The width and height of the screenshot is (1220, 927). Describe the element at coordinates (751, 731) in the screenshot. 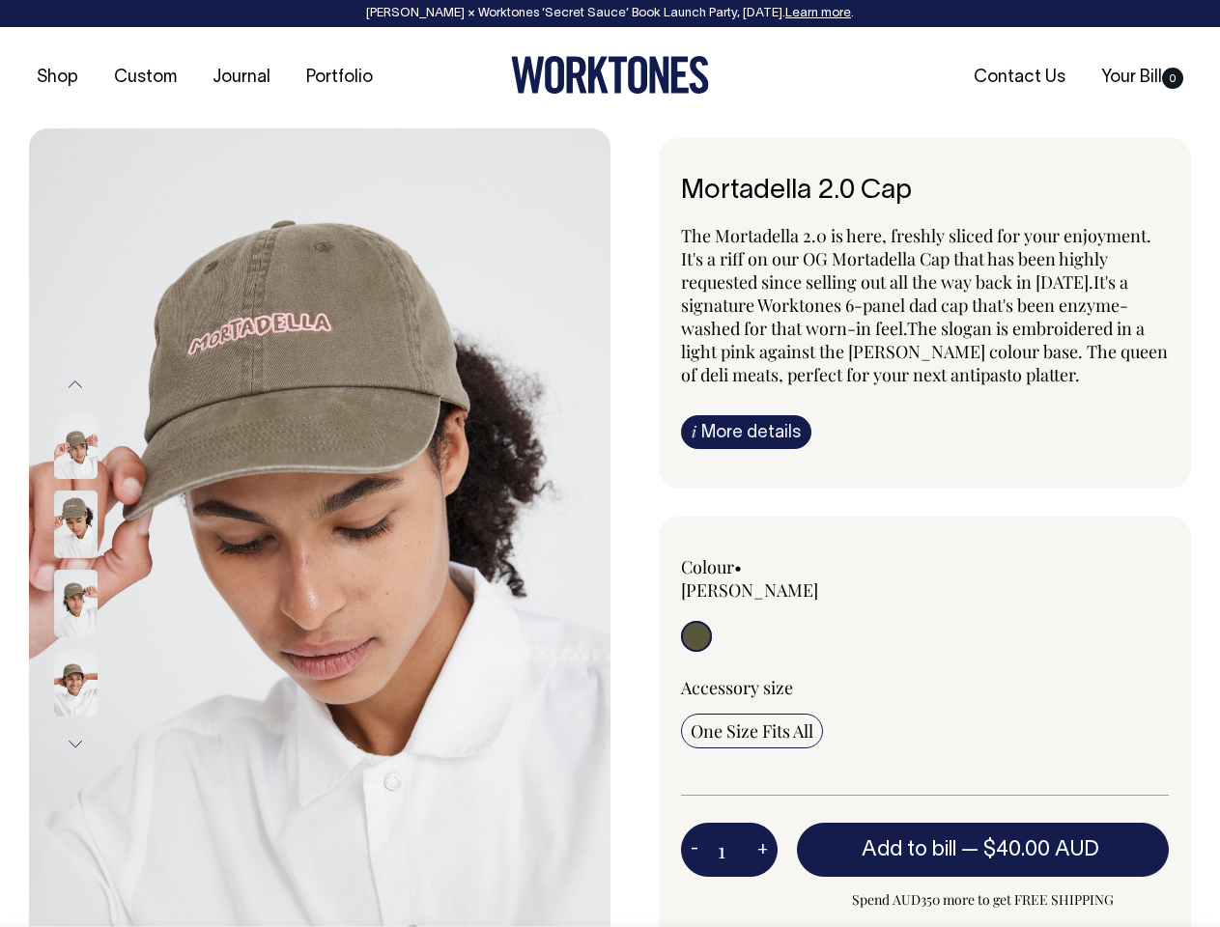

I see `input: One Size Fits All` at that location.